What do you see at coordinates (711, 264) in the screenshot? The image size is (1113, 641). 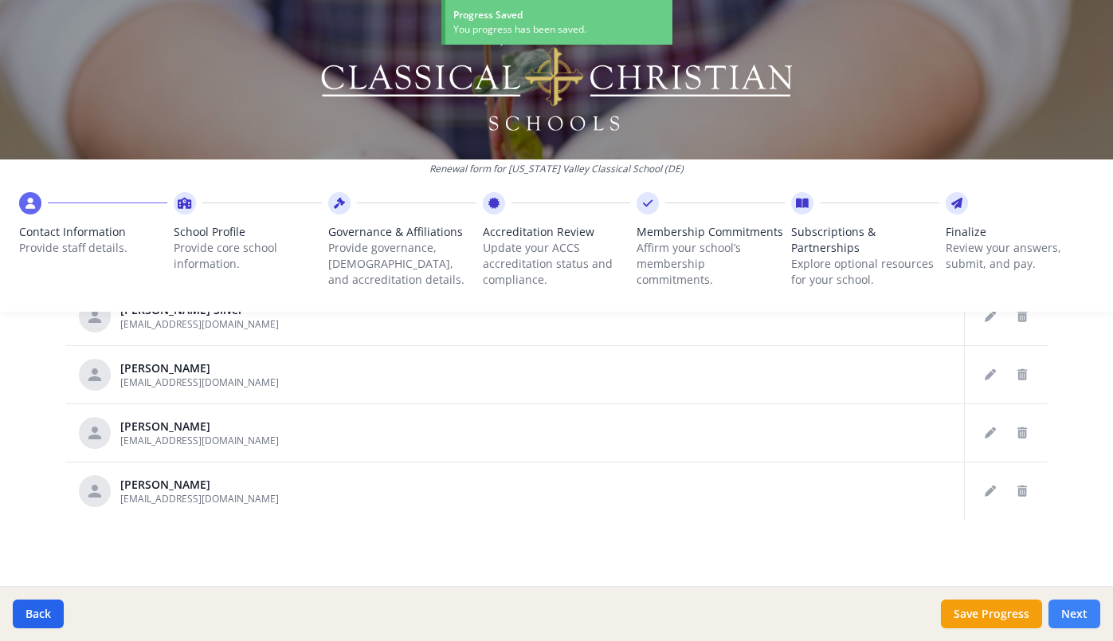 I see `p: Affirm your school’s membership commitments.` at bounding box center [711, 264].